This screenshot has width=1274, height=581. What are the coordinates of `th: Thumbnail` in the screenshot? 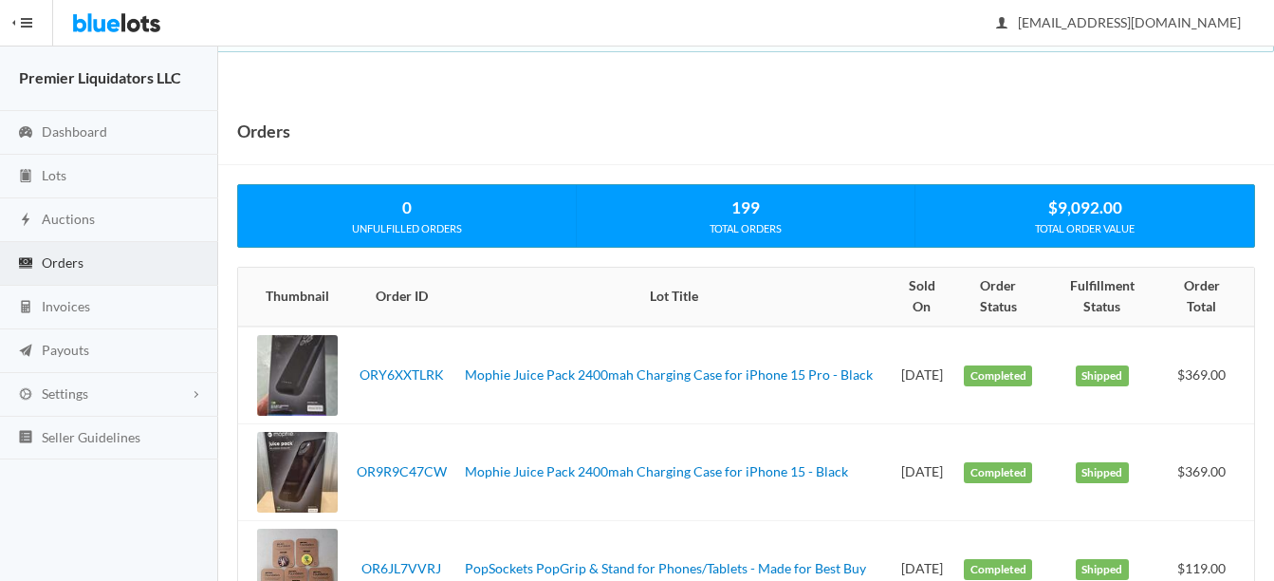 It's located at (291, 297).